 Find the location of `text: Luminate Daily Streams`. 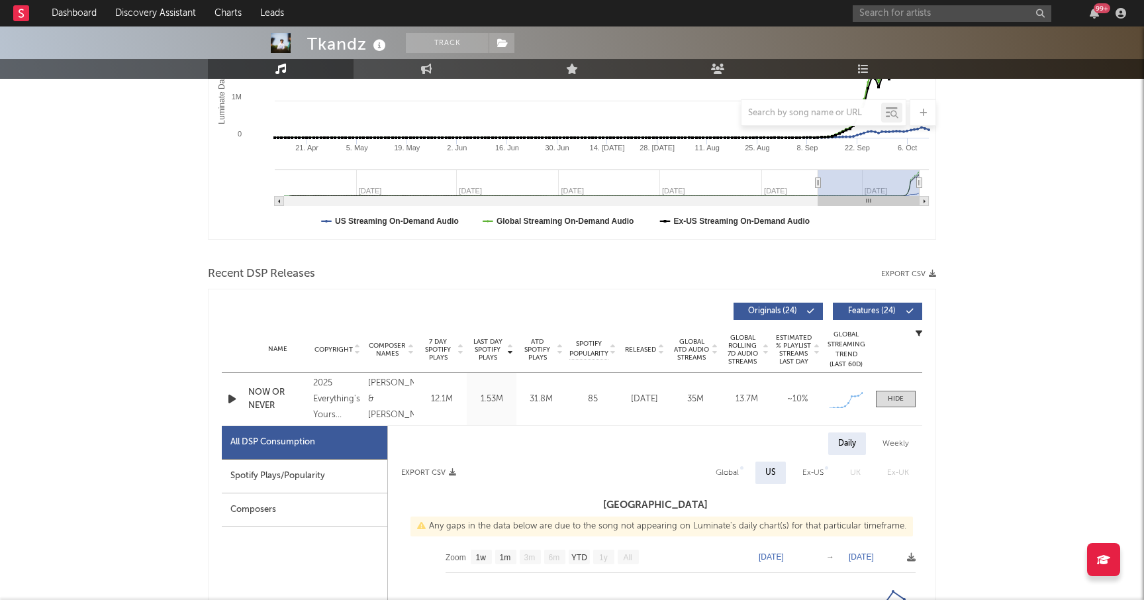

text: Luminate Daily Streams is located at coordinates (222, 81).